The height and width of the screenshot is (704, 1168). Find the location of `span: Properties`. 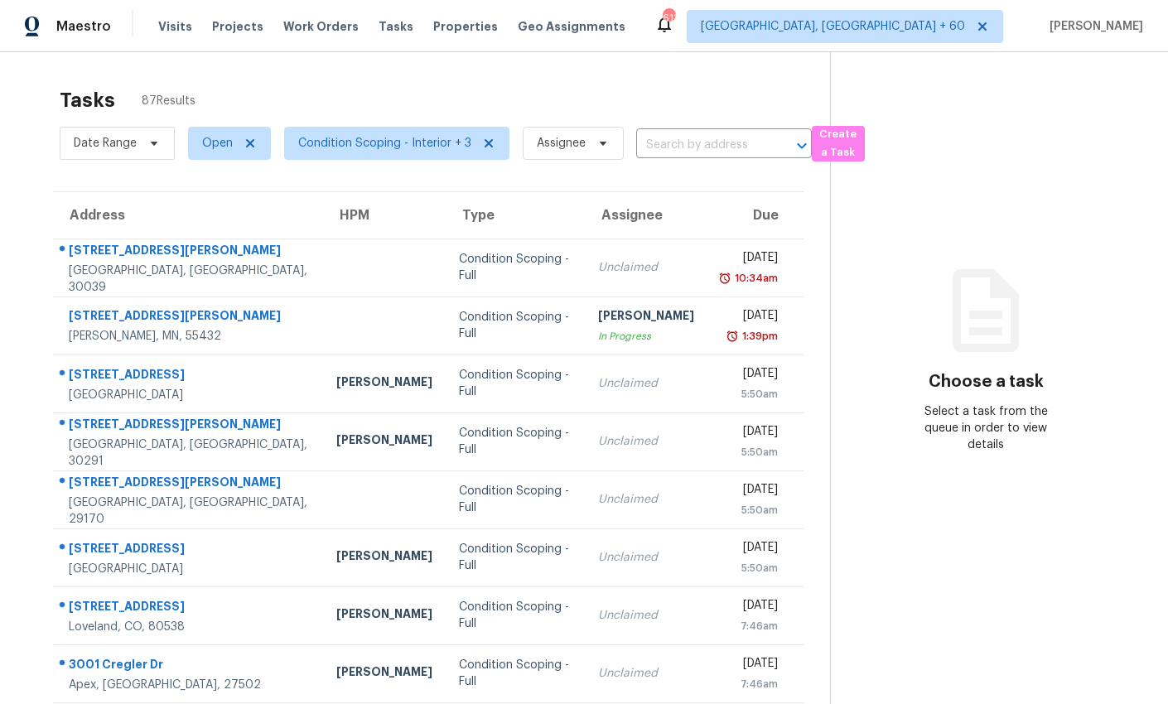

span: Properties is located at coordinates (466, 27).